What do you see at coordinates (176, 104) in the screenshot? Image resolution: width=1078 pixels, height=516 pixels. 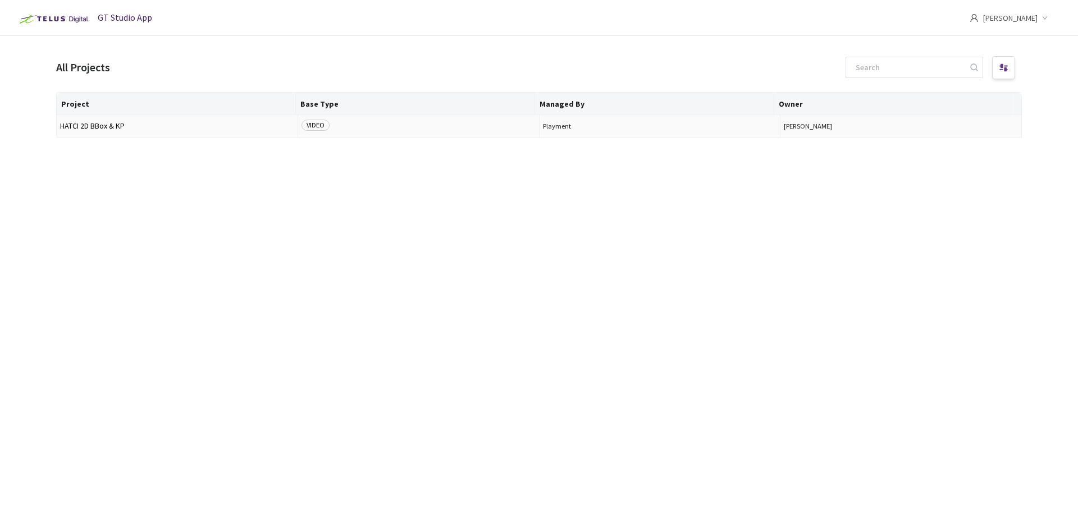 I see `th: Project` at bounding box center [176, 104].